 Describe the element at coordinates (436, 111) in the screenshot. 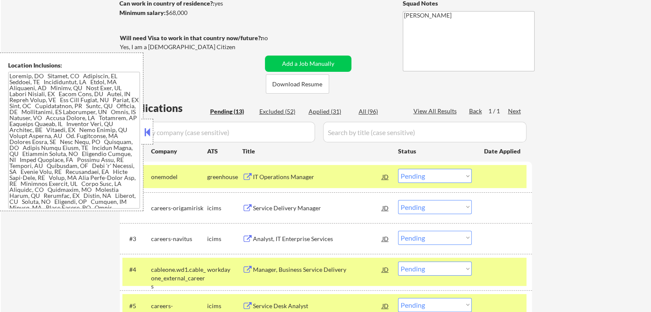

I see `div: View All Results` at that location.